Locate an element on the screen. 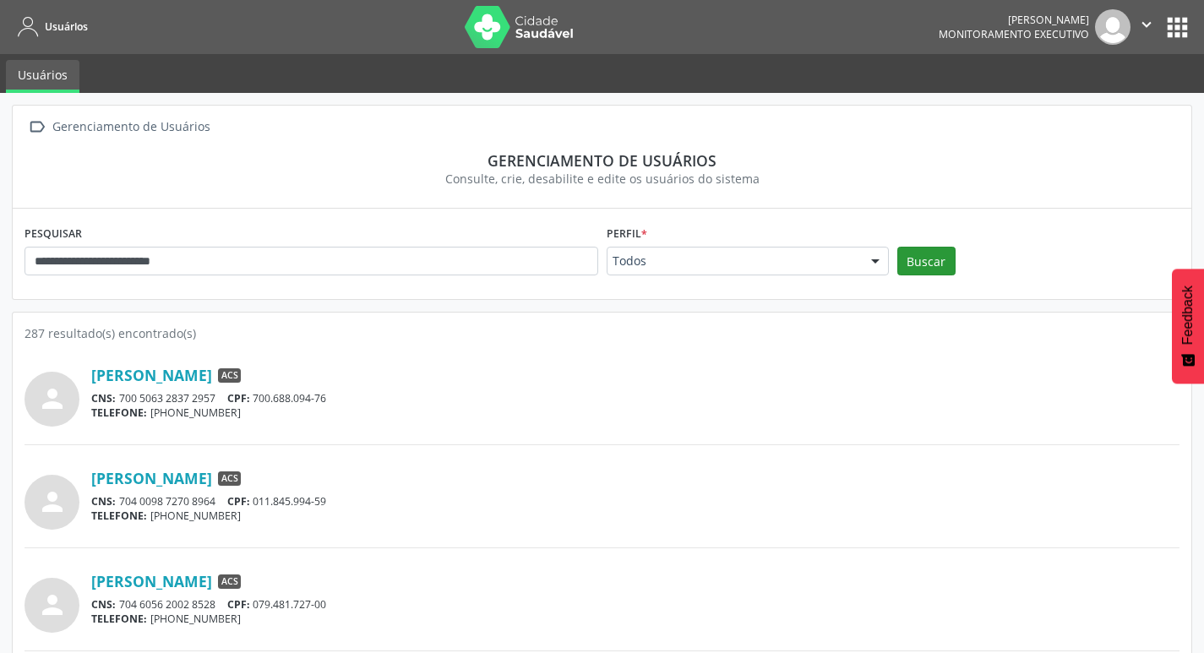 This screenshot has height=653, width=1204. span: Todos is located at coordinates (734, 261).